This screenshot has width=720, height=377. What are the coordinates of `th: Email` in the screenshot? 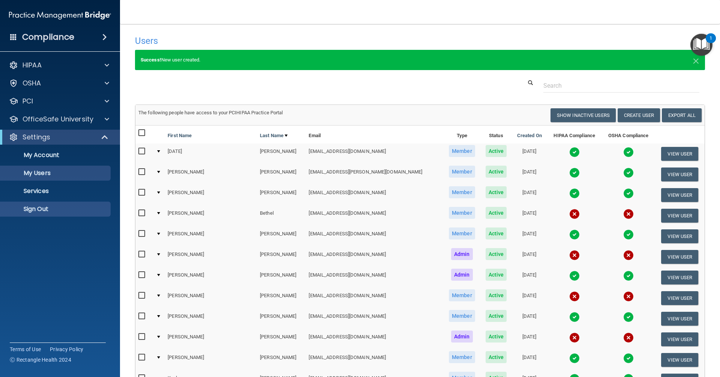 It's located at (374, 135).